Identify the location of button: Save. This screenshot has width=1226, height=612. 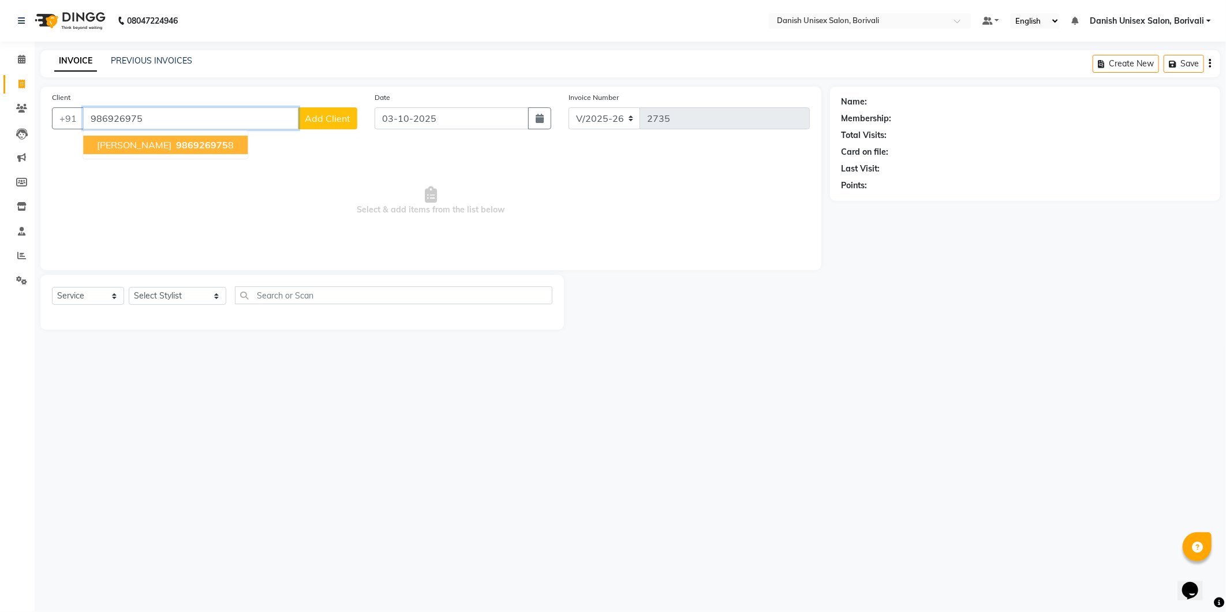
(1183, 63).